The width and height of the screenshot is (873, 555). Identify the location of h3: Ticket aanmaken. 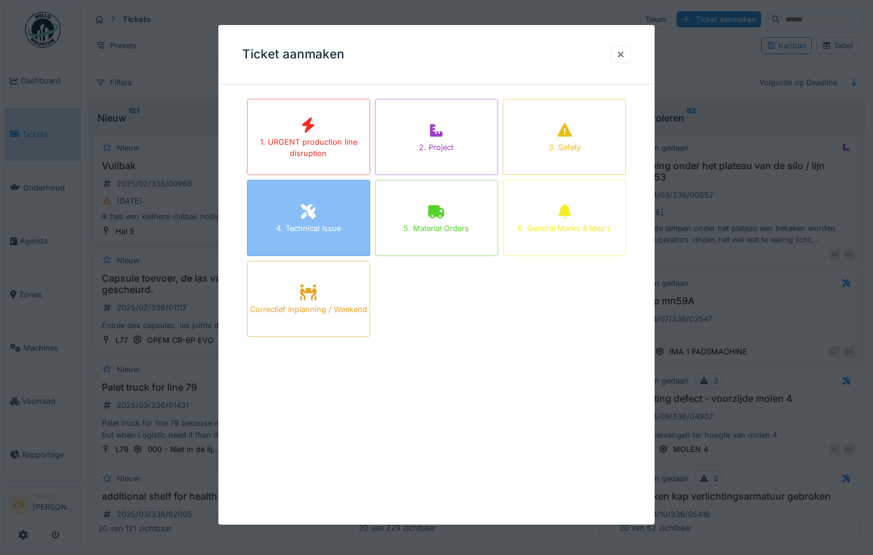
(294, 54).